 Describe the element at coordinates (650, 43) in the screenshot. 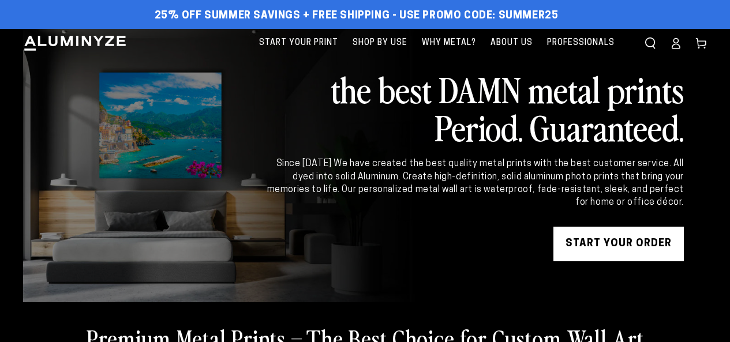

I see `summary: Search our site` at that location.